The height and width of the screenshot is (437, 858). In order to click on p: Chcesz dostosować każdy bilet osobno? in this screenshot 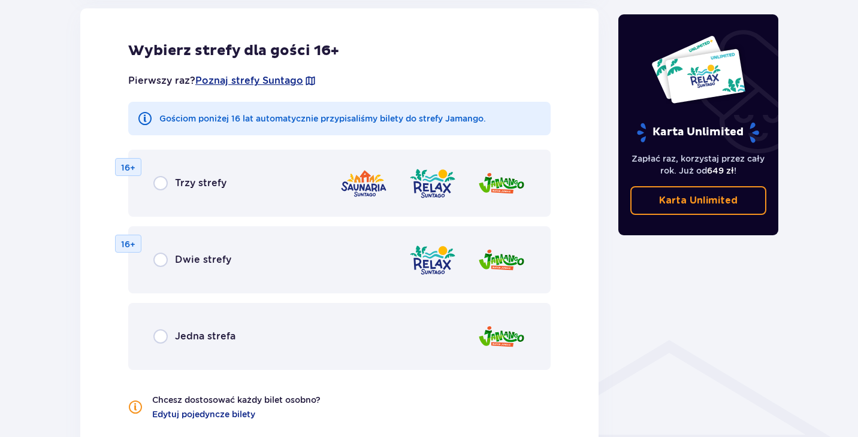, I will do `click(236, 400)`.